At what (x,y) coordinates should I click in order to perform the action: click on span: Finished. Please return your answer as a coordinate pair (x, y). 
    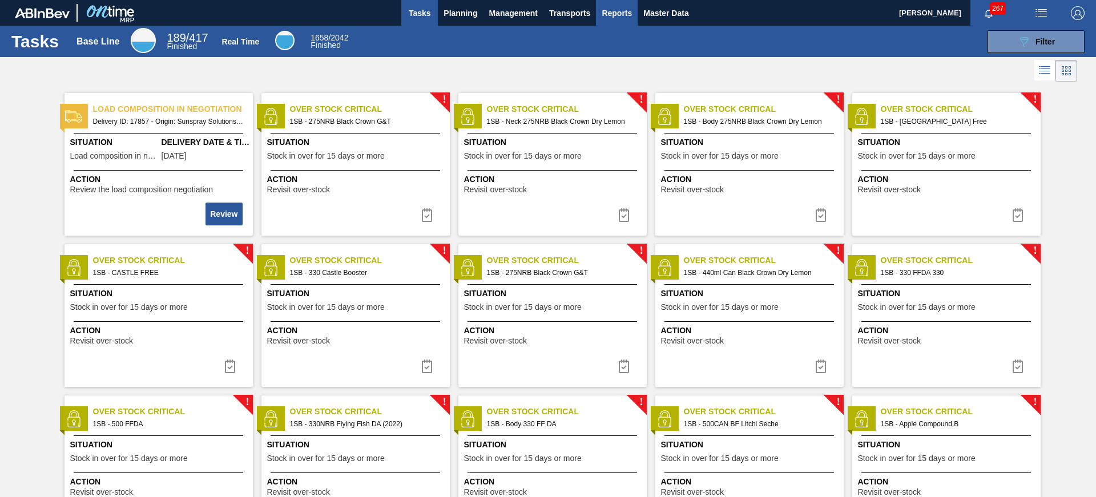
    Looking at the image, I should click on (181, 46).